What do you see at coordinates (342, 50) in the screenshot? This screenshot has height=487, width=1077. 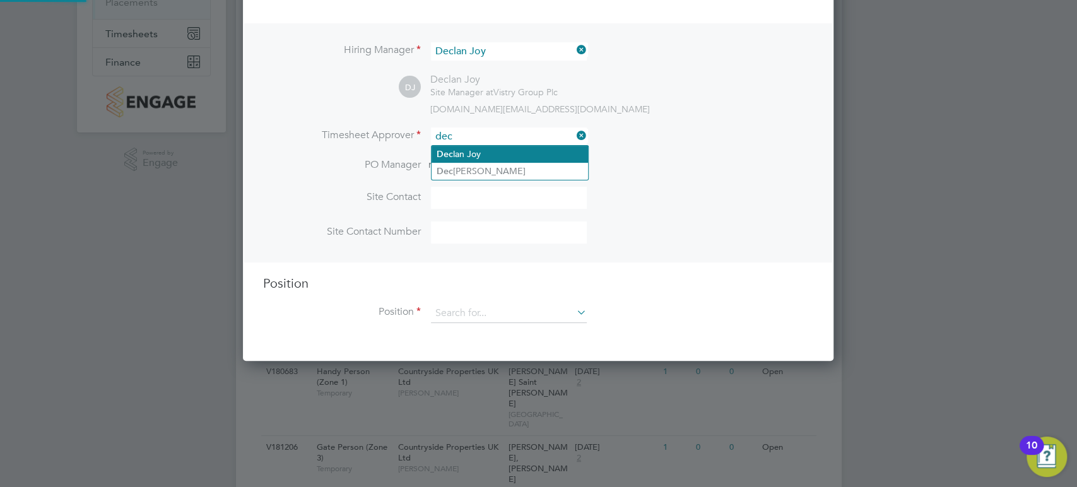 I see `label: Hiring Manager` at bounding box center [342, 50].